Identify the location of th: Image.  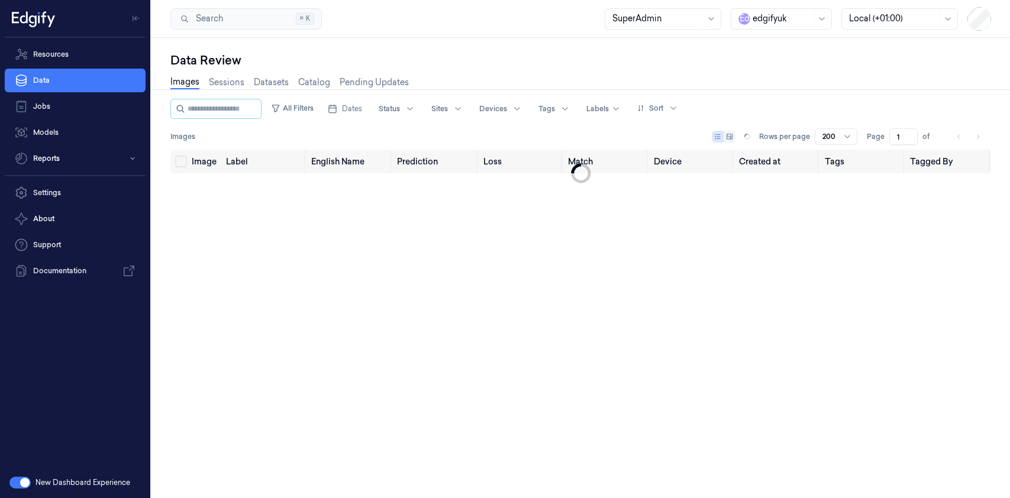
(204, 162).